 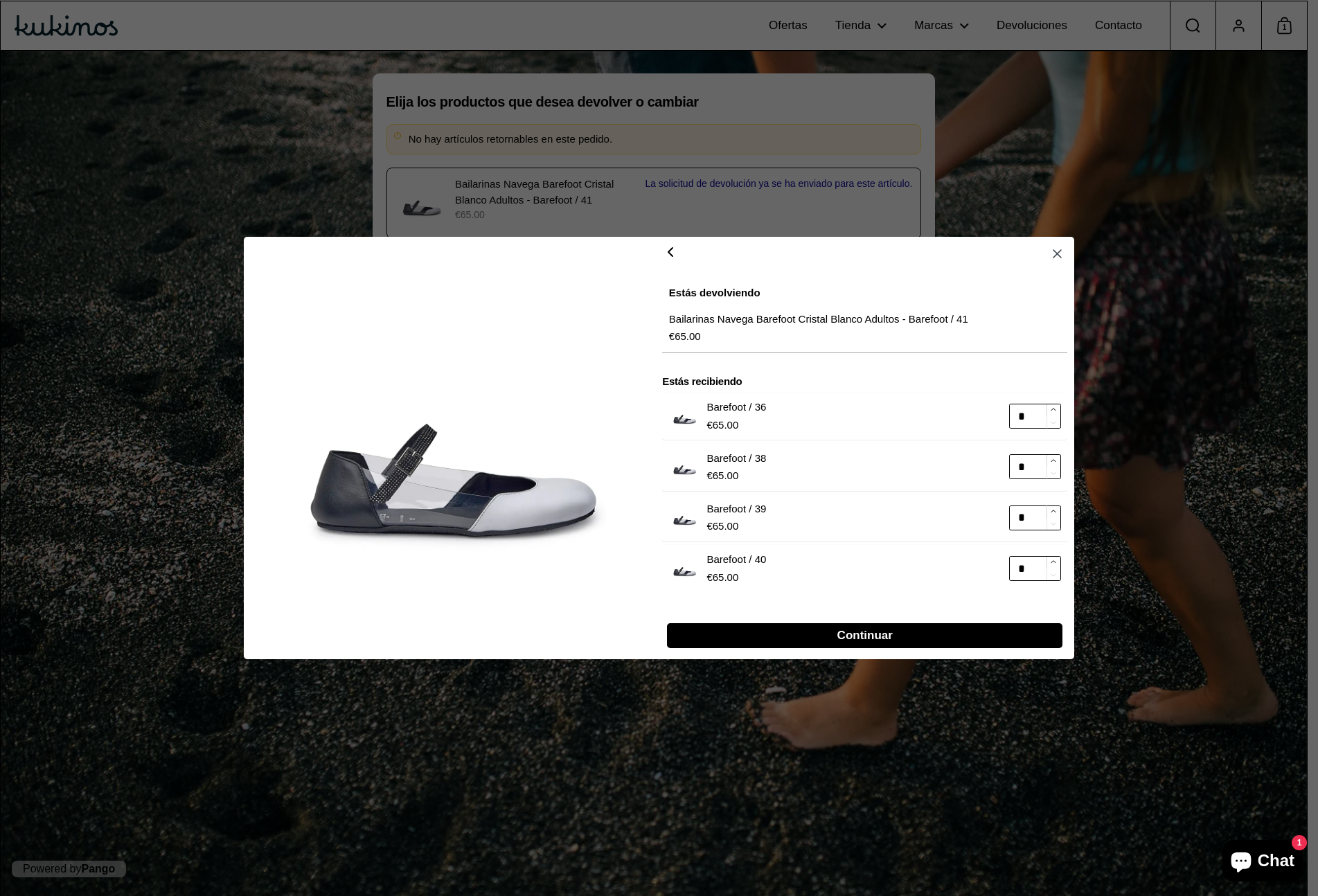 I want to click on p: Bailarinas Navega Barefoot Cristal Blanco Adultos - Barefoot / 41, so click(x=819, y=319).